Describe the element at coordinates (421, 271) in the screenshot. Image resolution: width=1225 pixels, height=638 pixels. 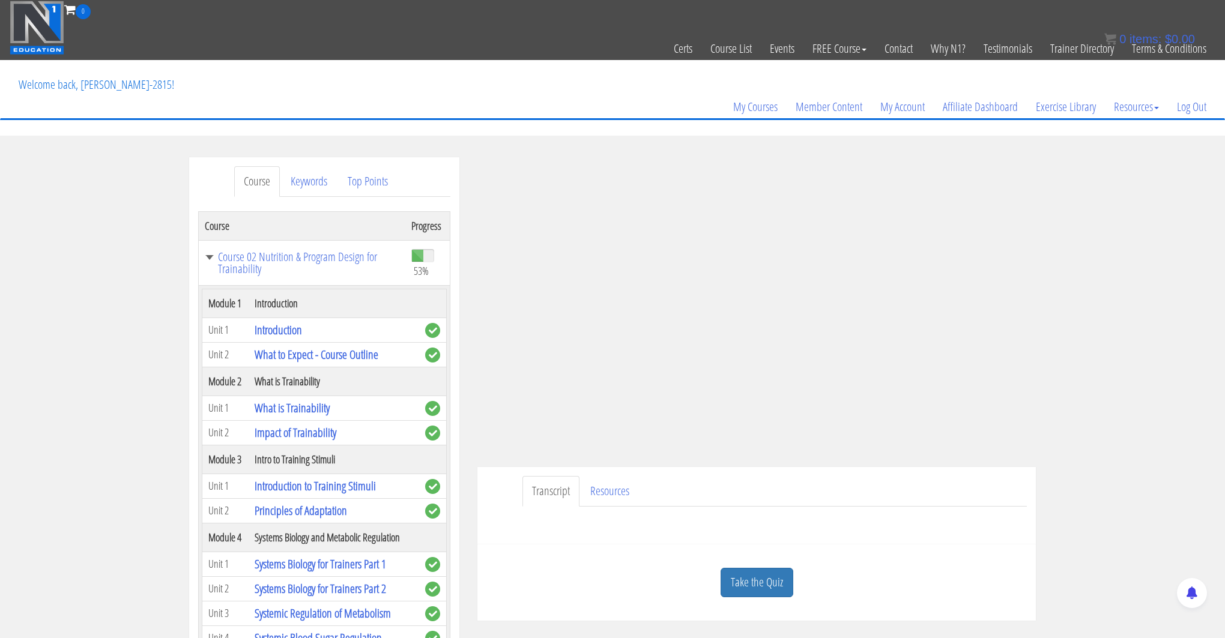
I see `span: 53%` at that location.